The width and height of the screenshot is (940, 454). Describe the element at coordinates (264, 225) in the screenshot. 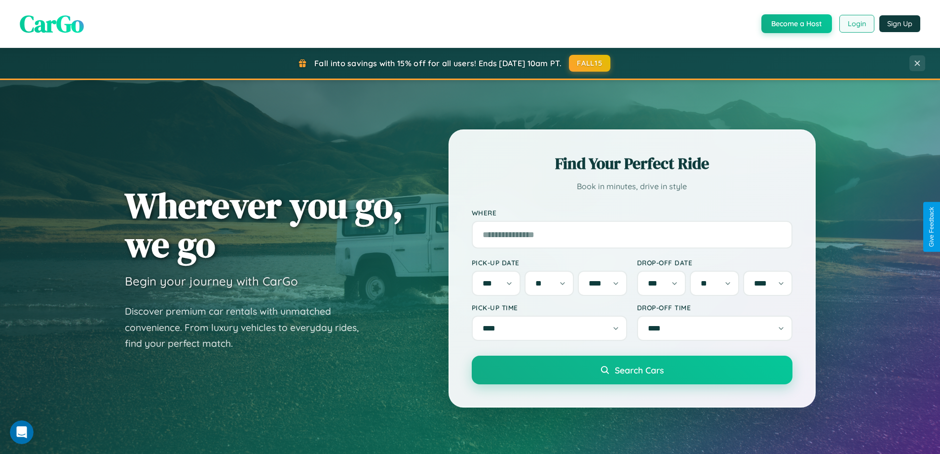

I see `h1: Wherever you go, we go` at that location.